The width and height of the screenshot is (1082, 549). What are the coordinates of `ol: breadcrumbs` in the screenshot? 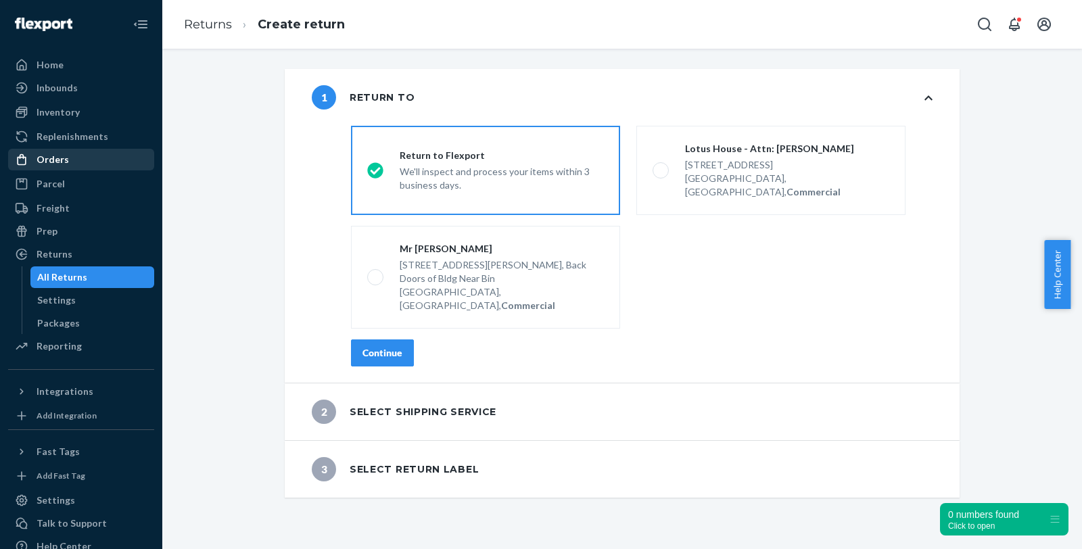 It's located at (264, 24).